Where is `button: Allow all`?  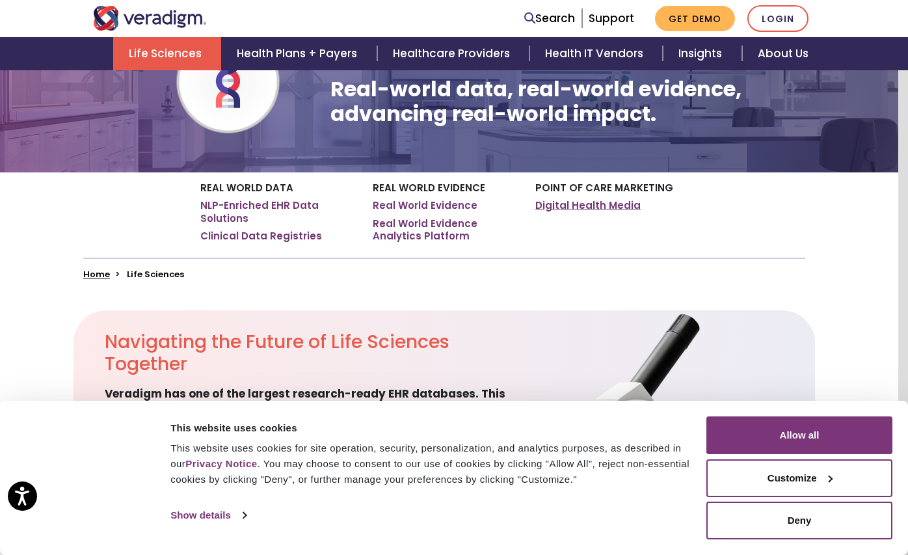
button: Allow all is located at coordinates (800, 435).